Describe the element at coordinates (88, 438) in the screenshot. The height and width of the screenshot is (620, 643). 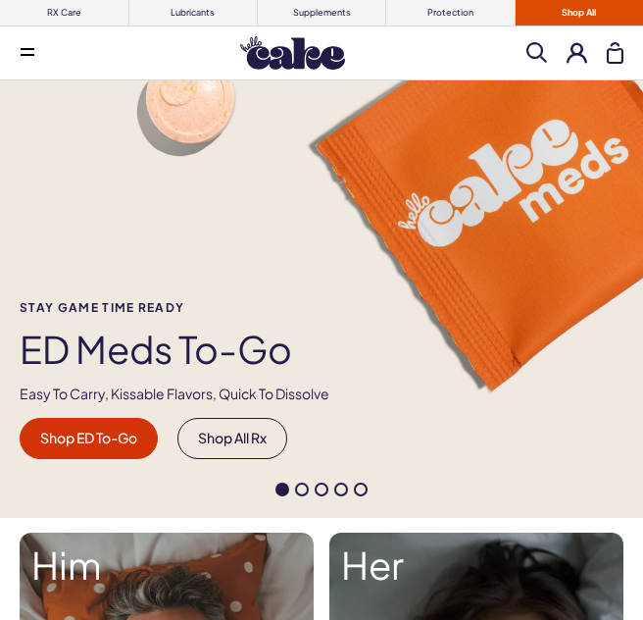
I see `a: Shop ED To-Go` at that location.